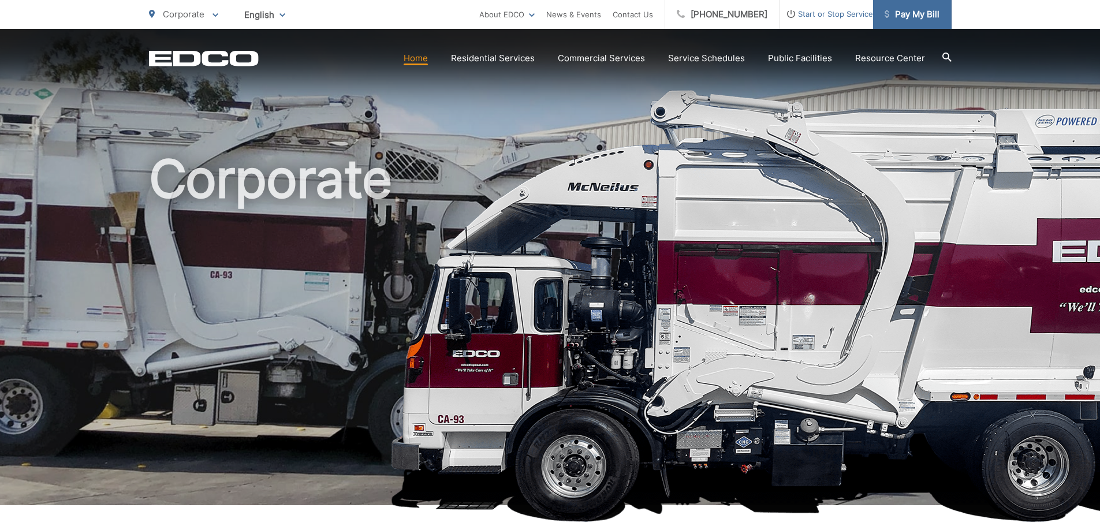 This screenshot has height=526, width=1100. What do you see at coordinates (601, 58) in the screenshot?
I see `a: Commercial Services` at bounding box center [601, 58].